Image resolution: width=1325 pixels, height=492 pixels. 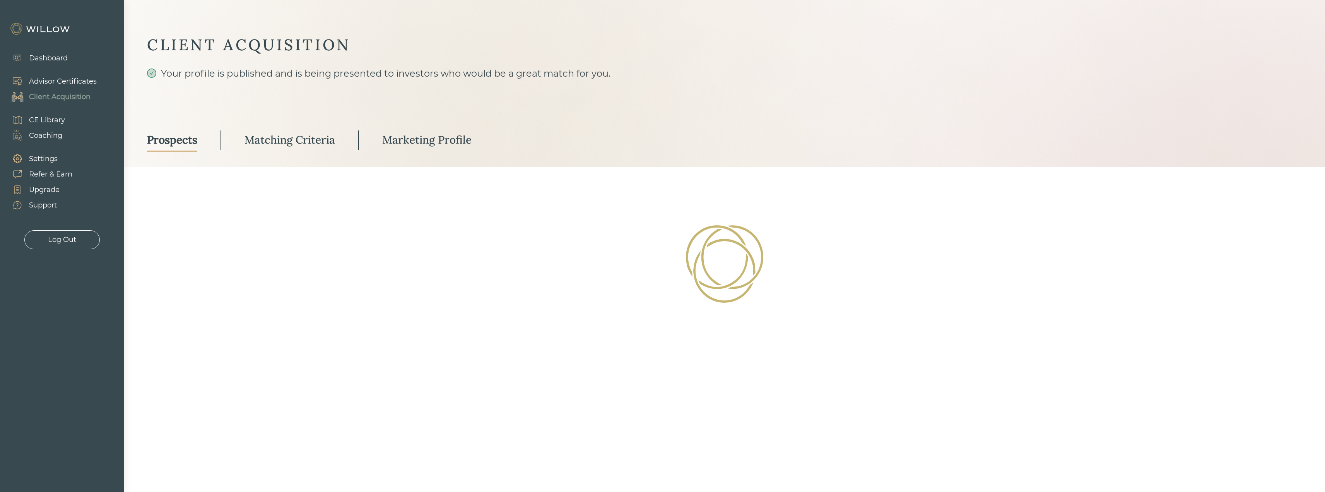 I want to click on div: Dashboard, so click(x=48, y=58).